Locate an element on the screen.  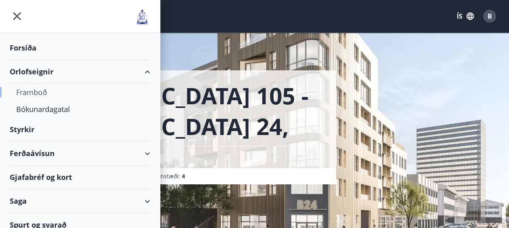
span: Svefnstæði : is located at coordinates (167, 176).